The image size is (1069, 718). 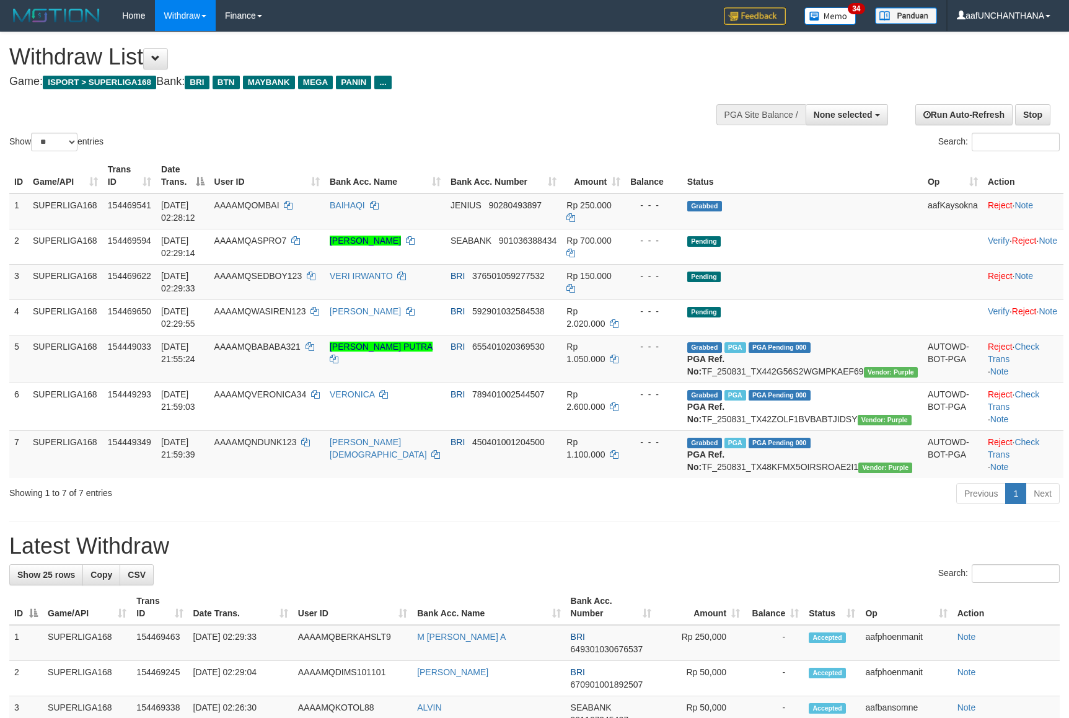 What do you see at coordinates (352, 394) in the screenshot?
I see `a: VERONICA` at bounding box center [352, 394].